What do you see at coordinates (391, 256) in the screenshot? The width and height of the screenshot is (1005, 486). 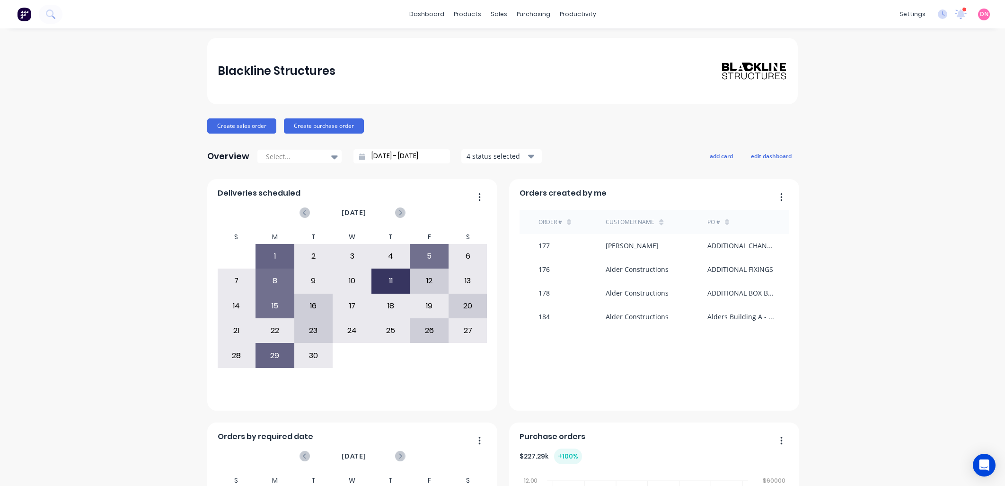 I see `div: 4` at bounding box center [391, 256].